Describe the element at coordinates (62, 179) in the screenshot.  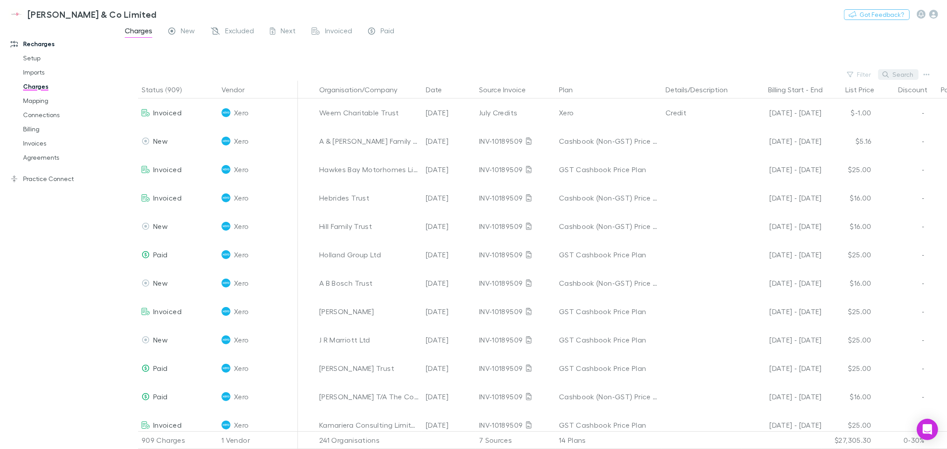
I see `a: Practice Connect` at that location.